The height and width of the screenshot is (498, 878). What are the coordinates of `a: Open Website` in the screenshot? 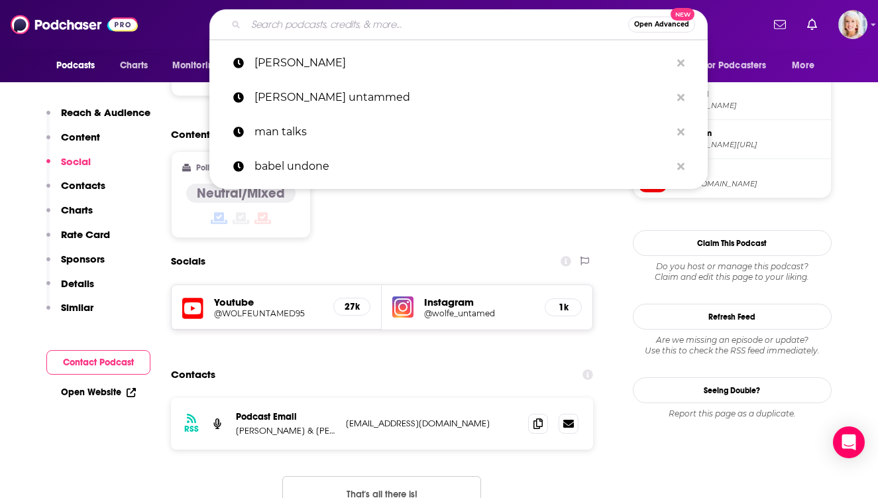 It's located at (98, 392).